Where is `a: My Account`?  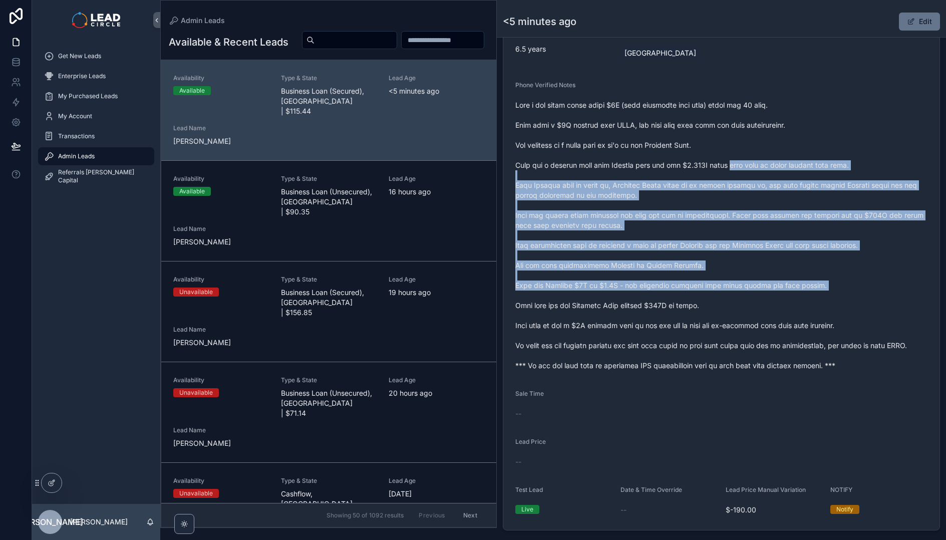
a: My Account is located at coordinates (96, 116).